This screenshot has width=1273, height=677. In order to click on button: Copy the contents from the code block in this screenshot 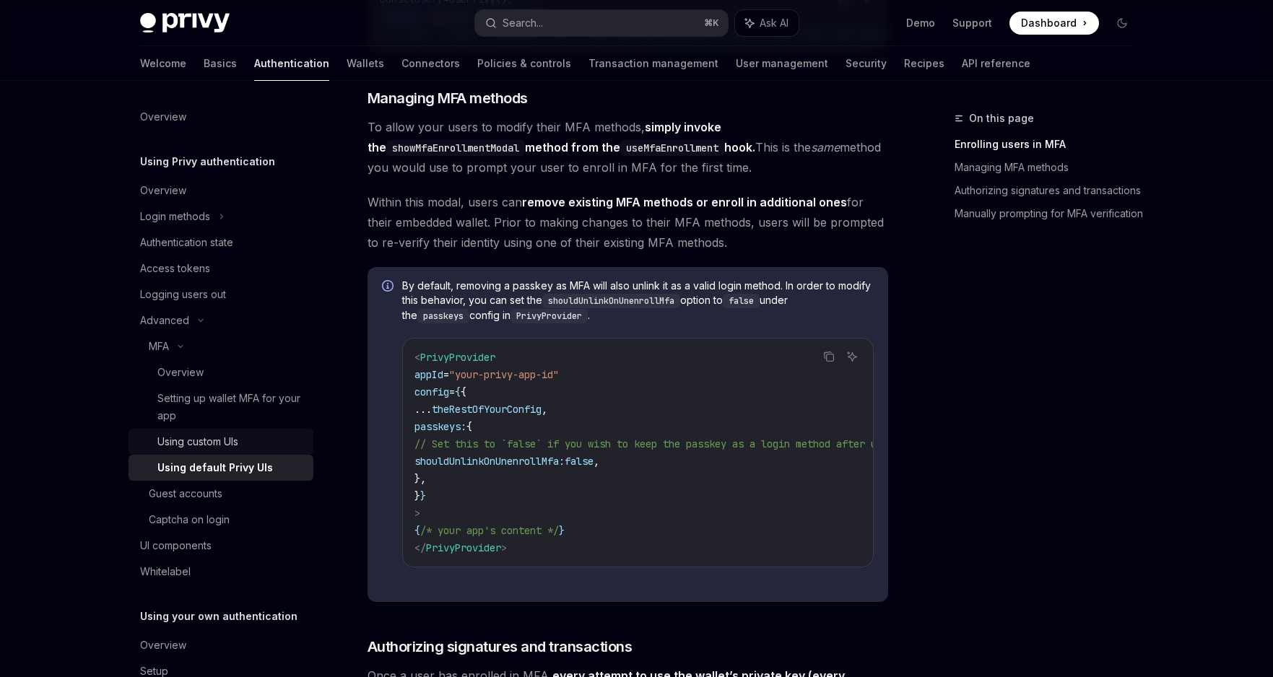, I will do `click(829, 357)`.